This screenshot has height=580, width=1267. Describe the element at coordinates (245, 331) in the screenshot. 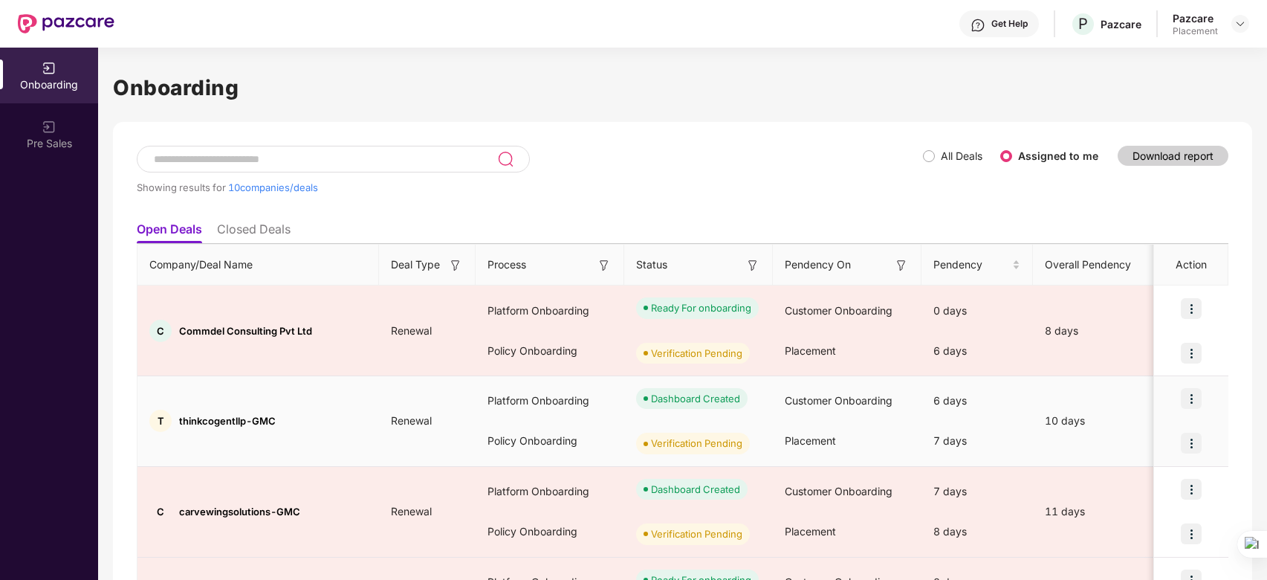

I see `span: Commdel Consulting Pvt Ltd` at that location.